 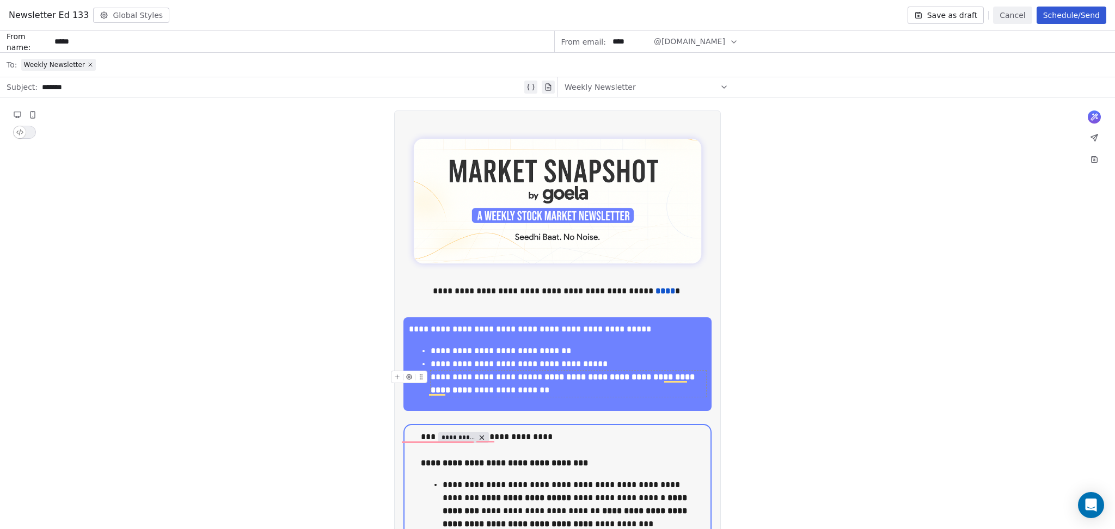 I want to click on span: Newsletter Ed 133, so click(x=48, y=15).